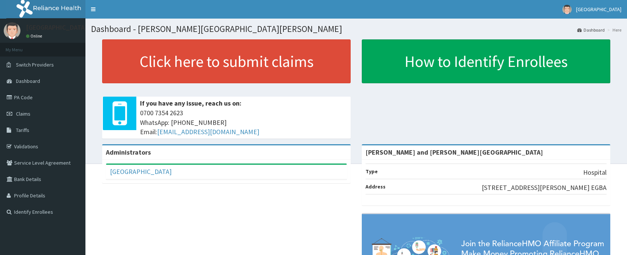  What do you see at coordinates (595, 172) in the screenshot?
I see `p: Hospital` at bounding box center [595, 172].